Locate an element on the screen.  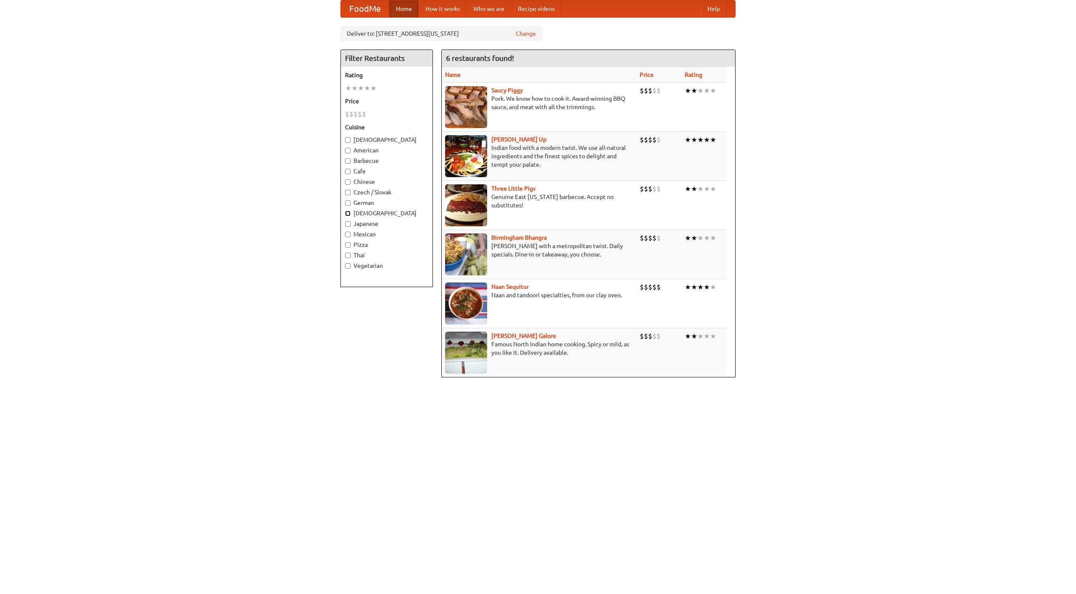
input: Japanese is located at coordinates (347, 224).